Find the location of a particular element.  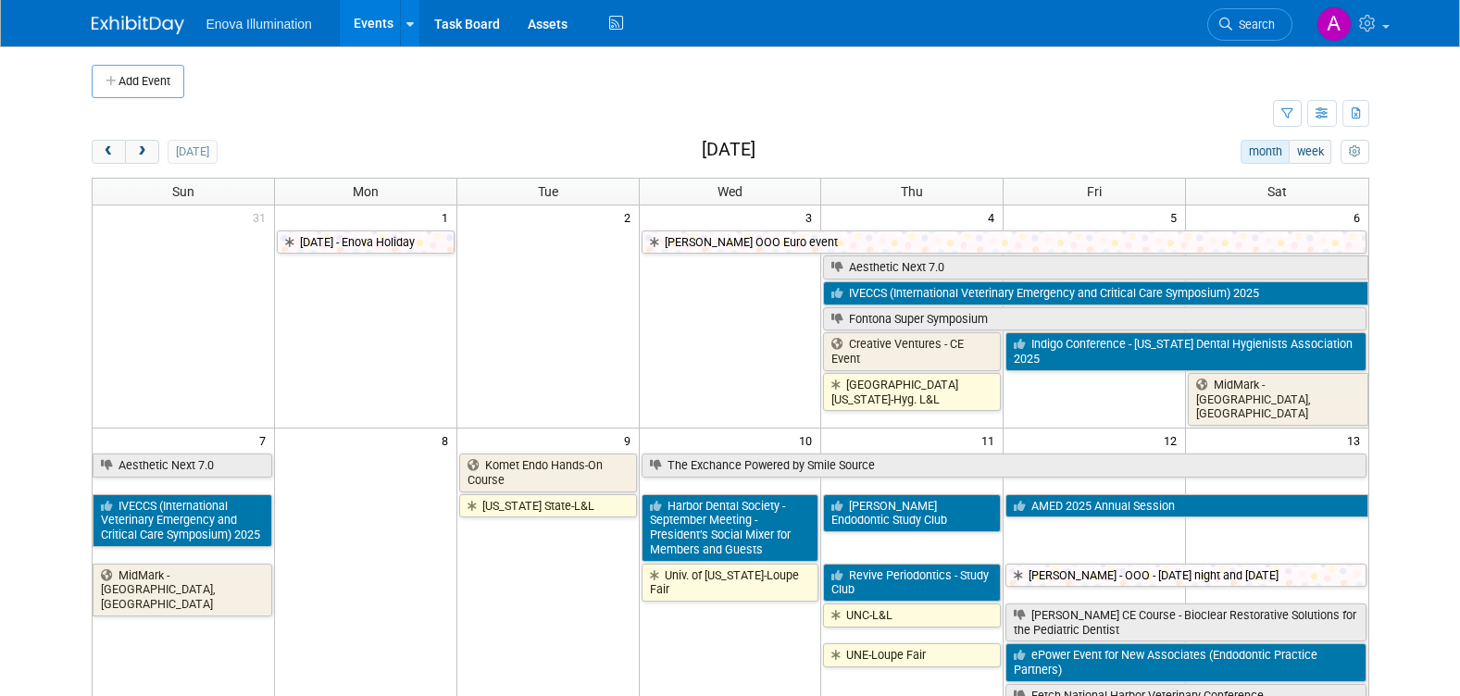

i: Personalize Calendar is located at coordinates (1354, 152).